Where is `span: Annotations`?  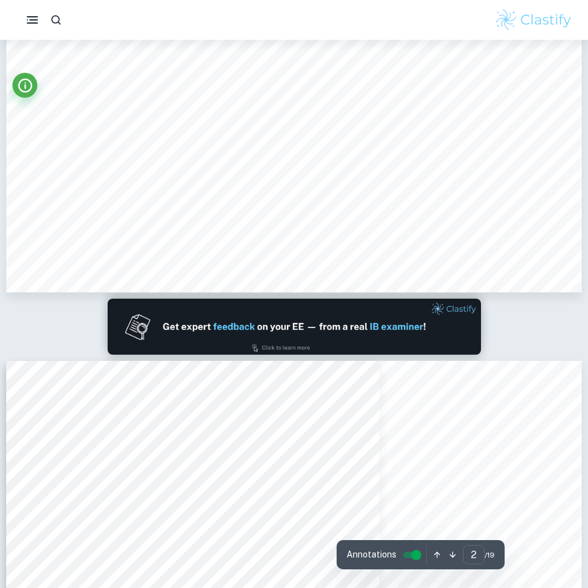
span: Annotations is located at coordinates (372, 554).